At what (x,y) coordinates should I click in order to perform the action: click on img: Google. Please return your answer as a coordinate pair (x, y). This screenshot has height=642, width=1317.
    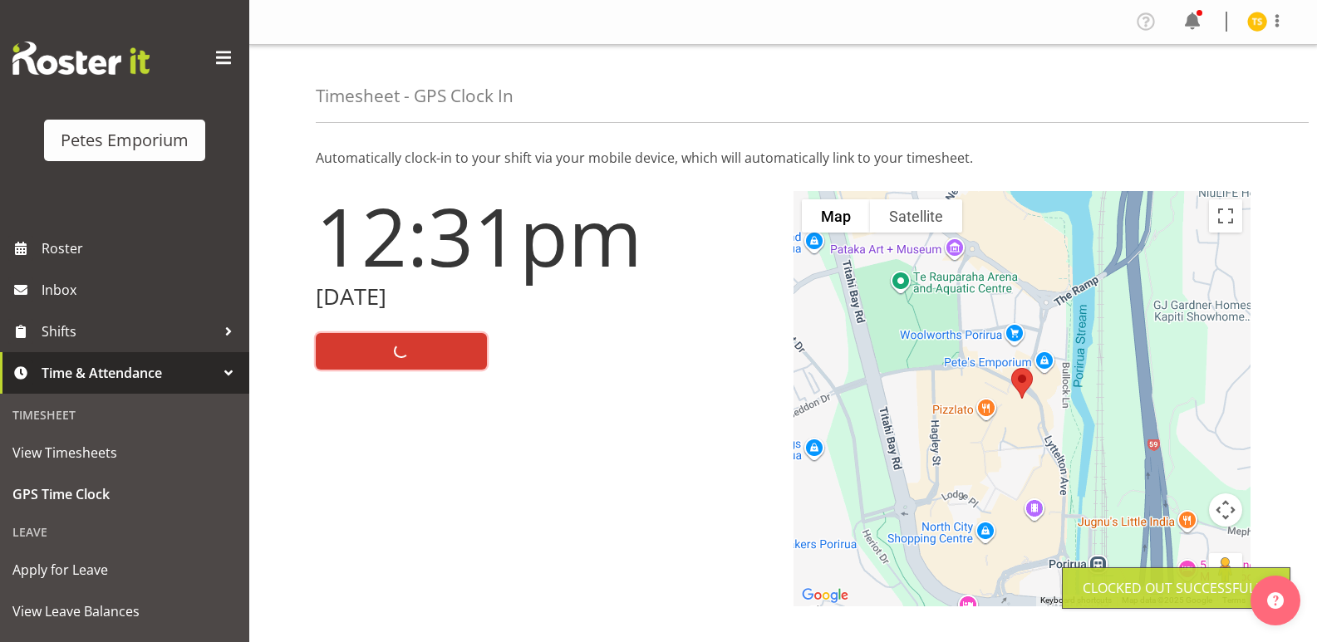
    Looking at the image, I should click on (825, 596).